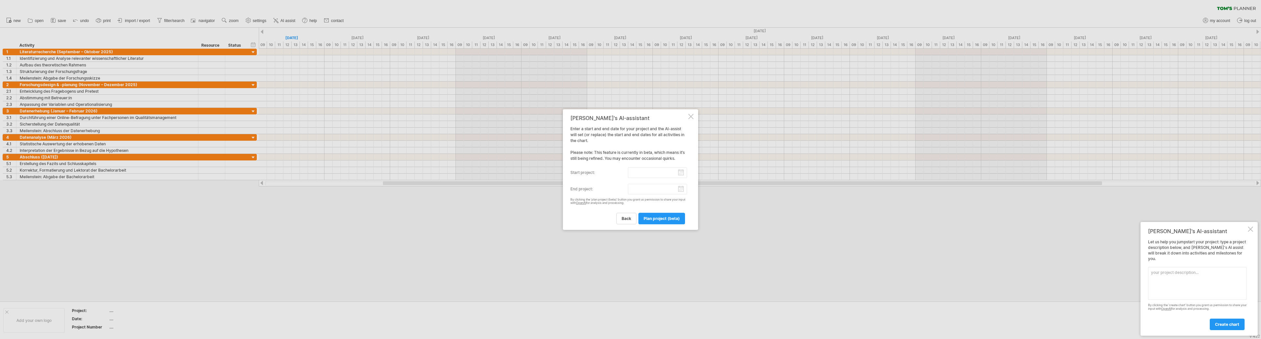  I want to click on span: plan project (beta), so click(662, 218).